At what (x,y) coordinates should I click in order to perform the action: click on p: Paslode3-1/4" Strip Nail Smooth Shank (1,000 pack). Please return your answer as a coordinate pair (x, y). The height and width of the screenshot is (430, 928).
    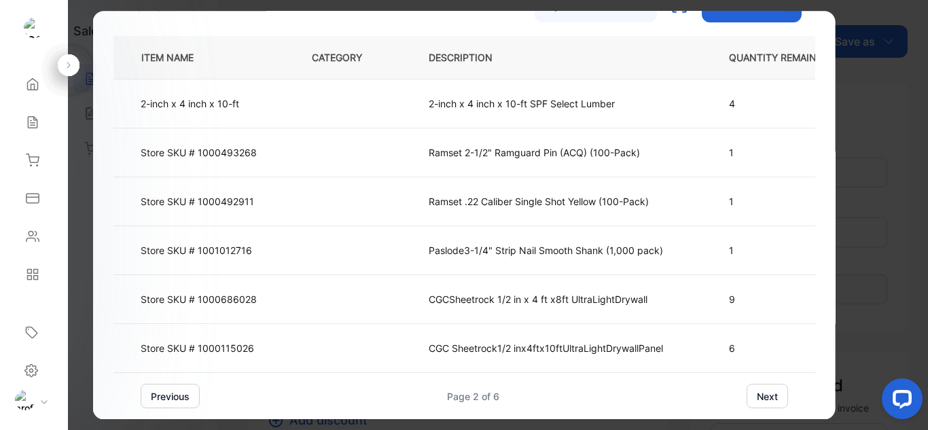
    Looking at the image, I should click on (546, 250).